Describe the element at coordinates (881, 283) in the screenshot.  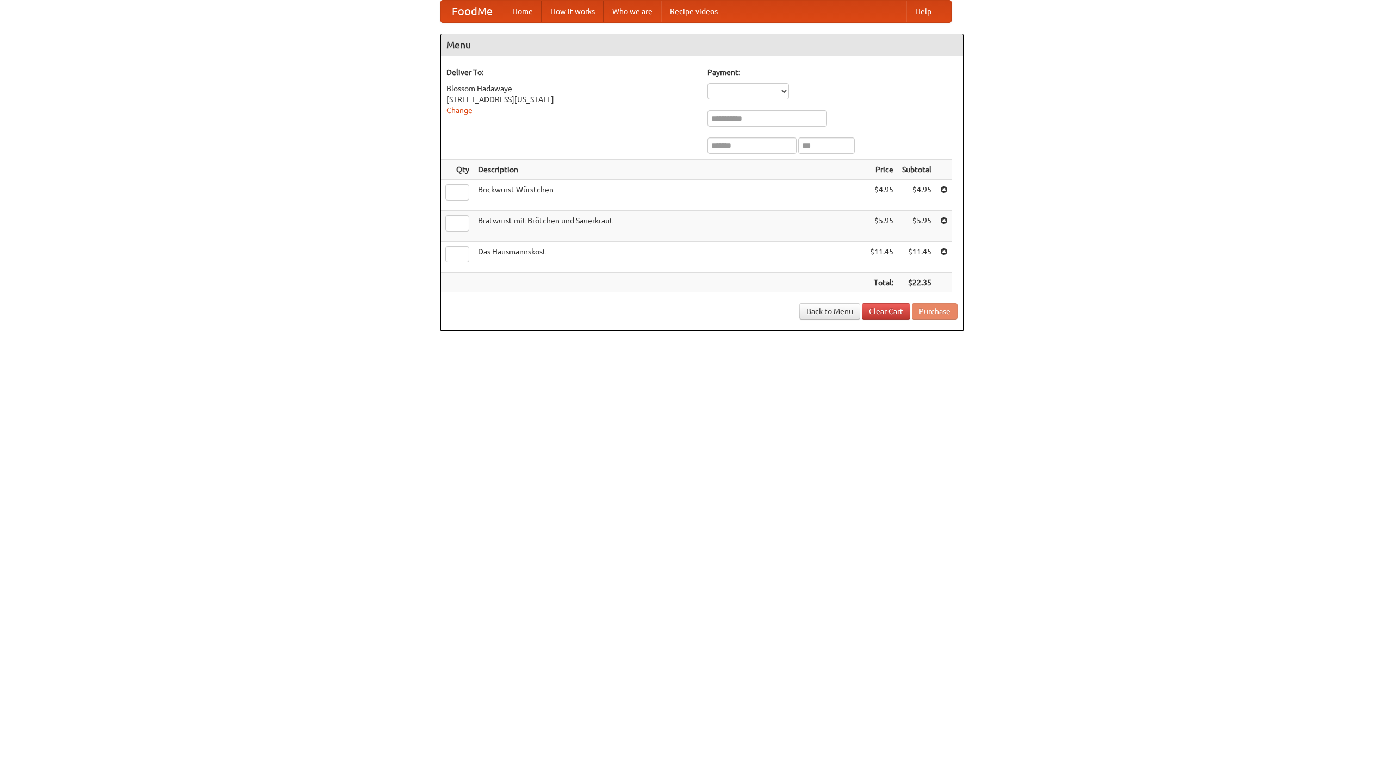
I see `th: Total:` at that location.